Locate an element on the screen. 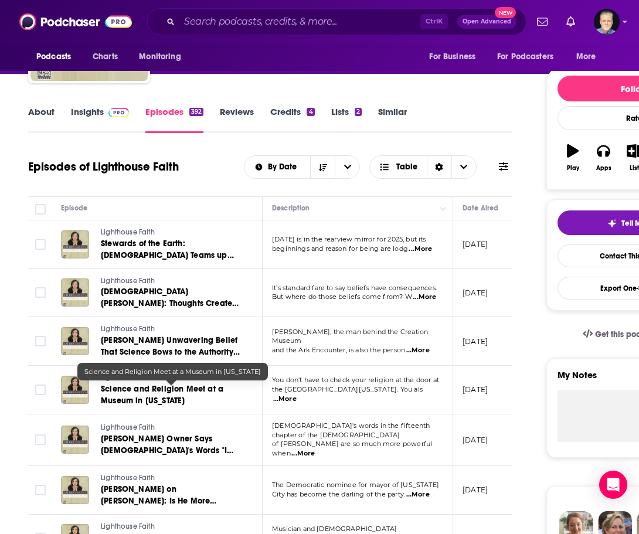 Image resolution: width=639 pixels, height=534 pixels. span: You don't have to check your religion at the door at is located at coordinates (355, 380).